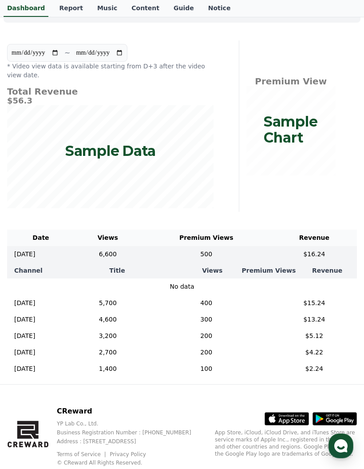 This screenshot has height=469, width=364. Describe the element at coordinates (314, 335) in the screenshot. I see `td: $5.12` at that location.